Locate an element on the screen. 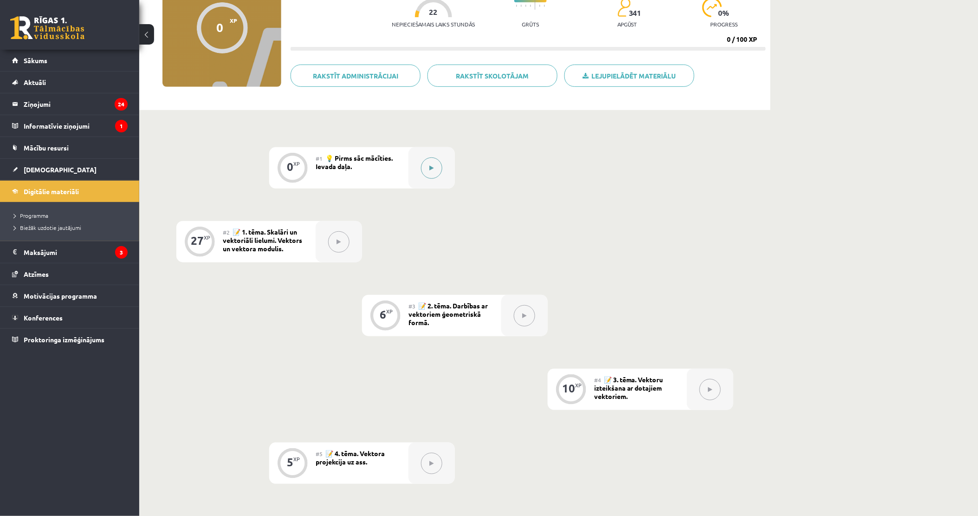 The image size is (978, 516). a: Rīgas 1. Tālmācības vidusskola is located at coordinates (47, 28).